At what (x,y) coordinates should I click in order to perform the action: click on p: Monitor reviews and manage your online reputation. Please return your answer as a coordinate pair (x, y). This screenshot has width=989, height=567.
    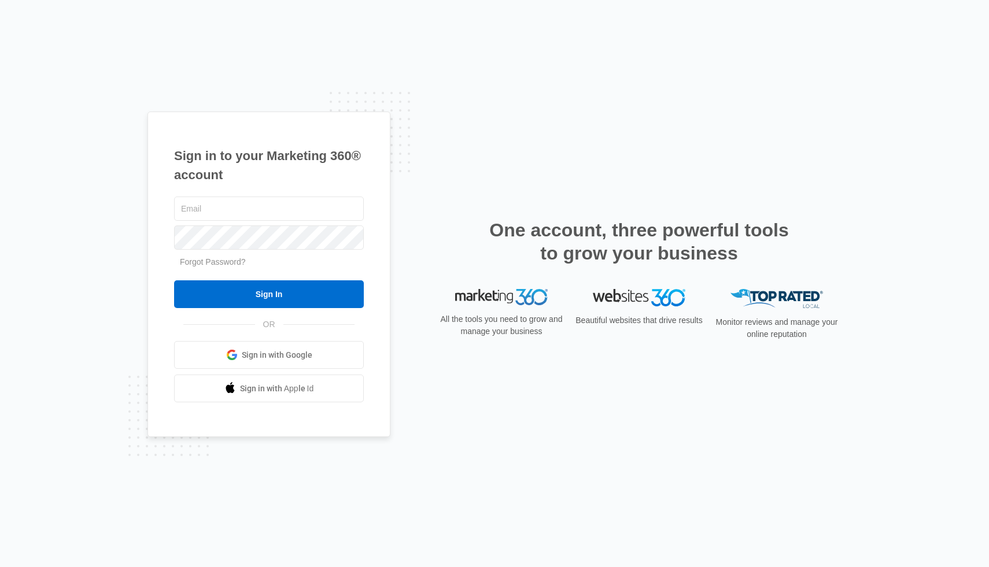
    Looking at the image, I should click on (776, 328).